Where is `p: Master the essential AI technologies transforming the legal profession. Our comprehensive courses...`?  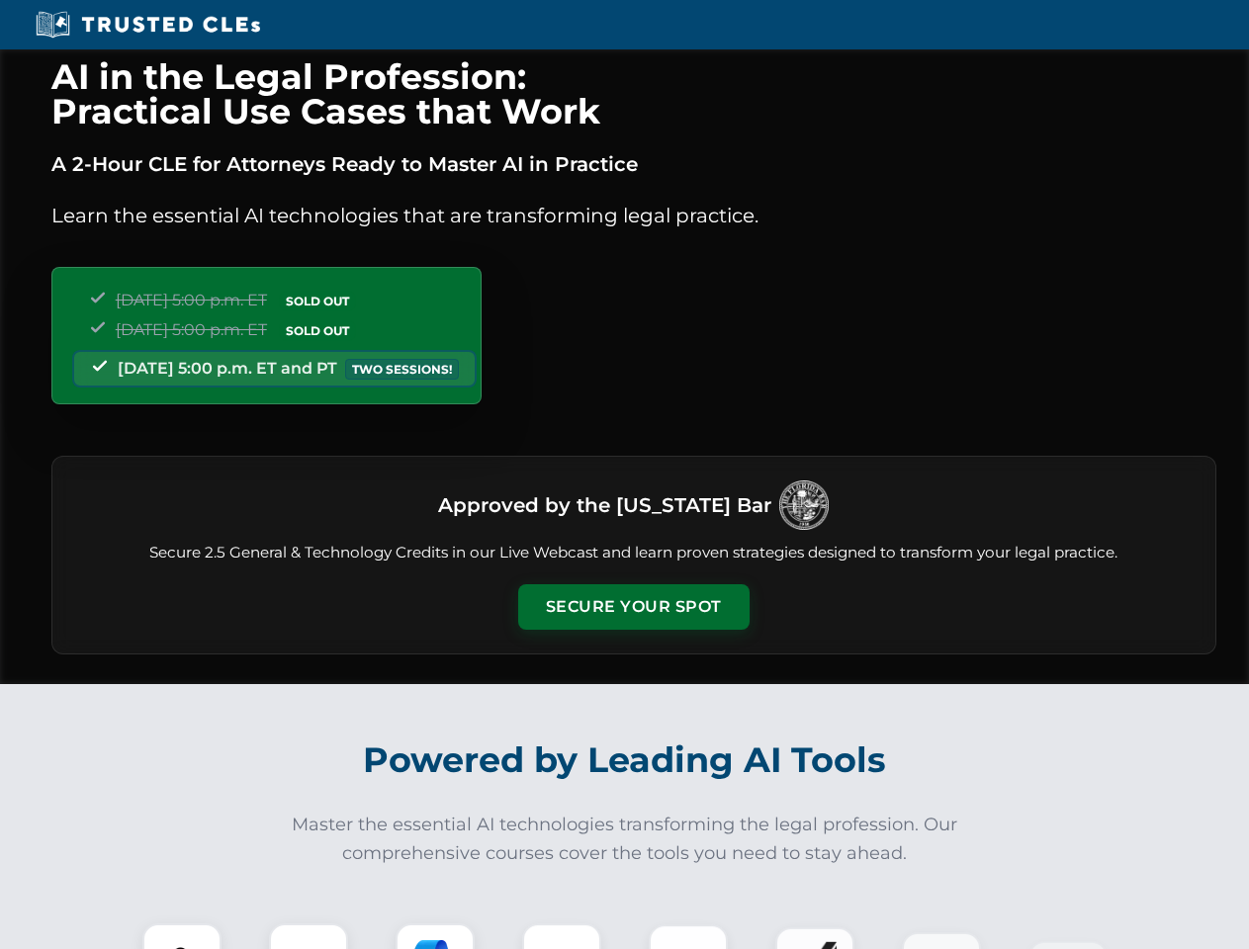 p: Master the essential AI technologies transforming the legal profession. Our comprehensive courses... is located at coordinates (625, 840).